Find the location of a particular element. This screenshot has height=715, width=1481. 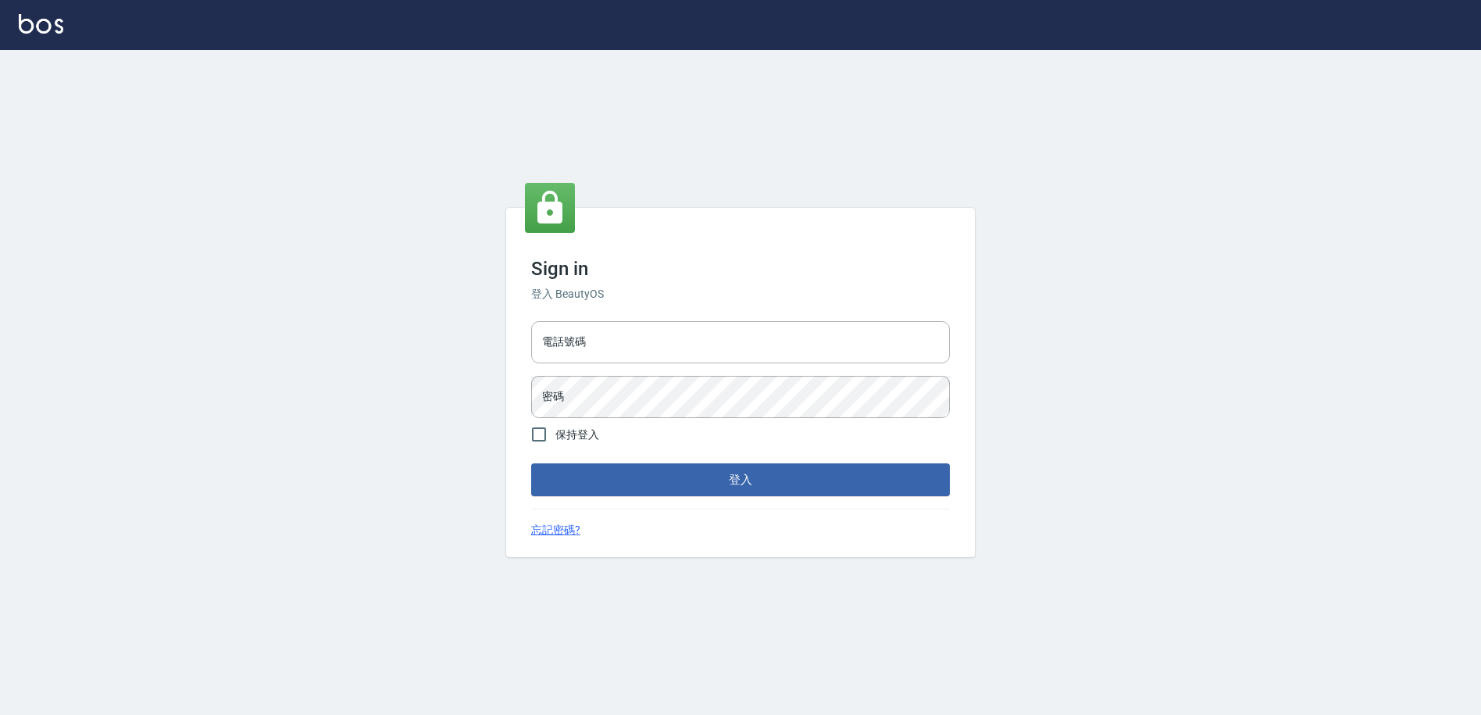

button: 登入 is located at coordinates (740, 479).